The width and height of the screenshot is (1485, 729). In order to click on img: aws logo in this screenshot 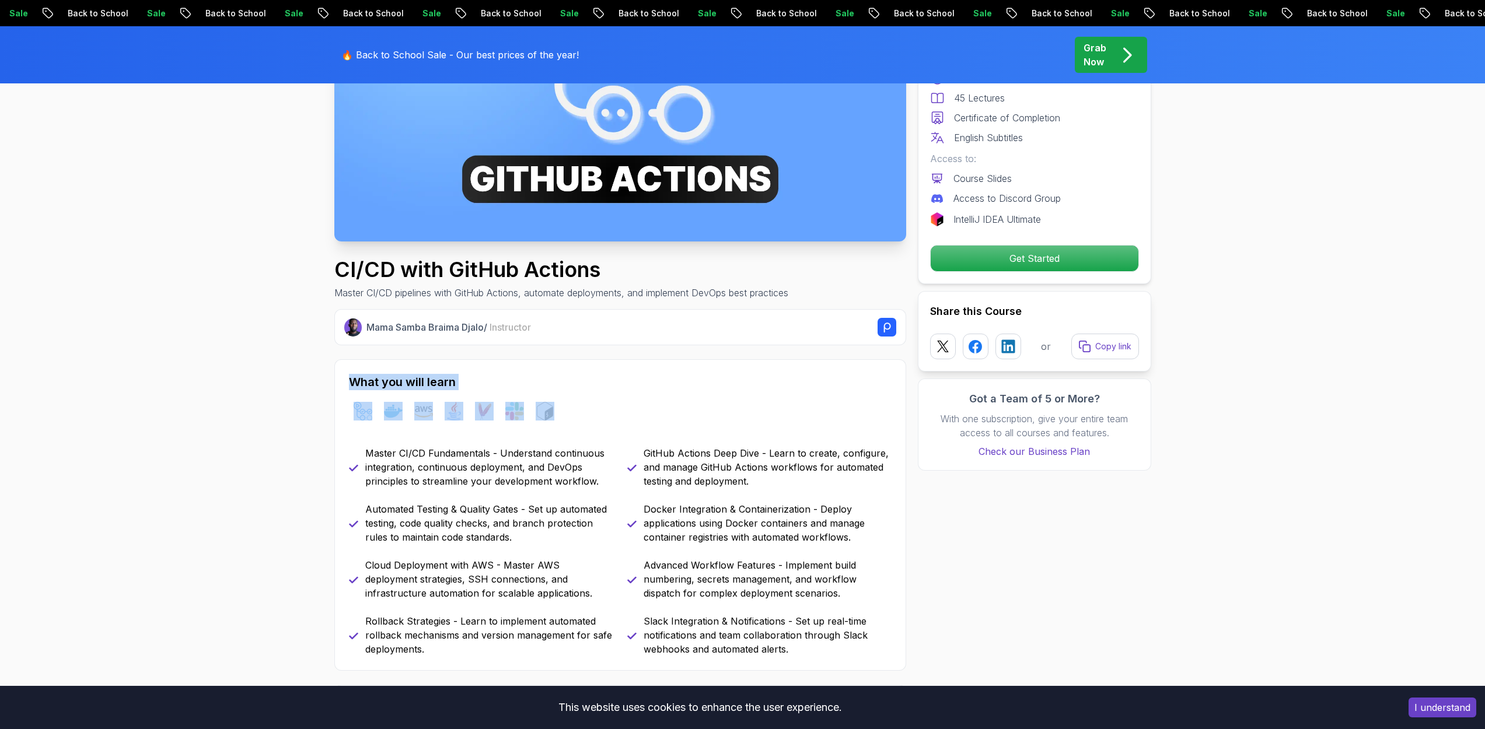, I will do `click(424, 411)`.